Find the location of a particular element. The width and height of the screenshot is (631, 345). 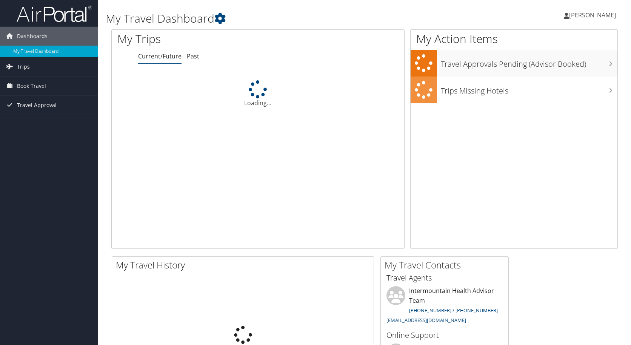

h1: My Action Items is located at coordinates (514, 39).